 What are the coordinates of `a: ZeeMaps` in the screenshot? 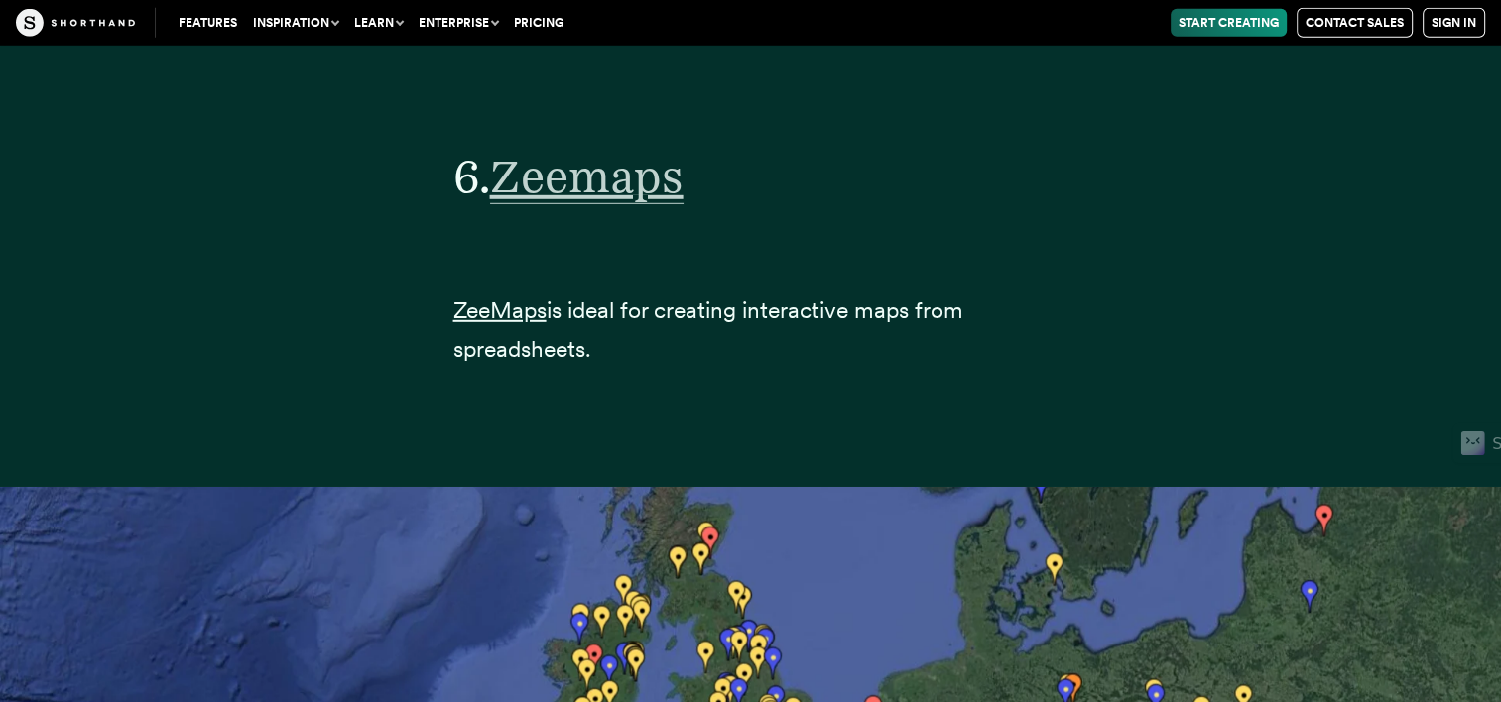 It's located at (500, 310).